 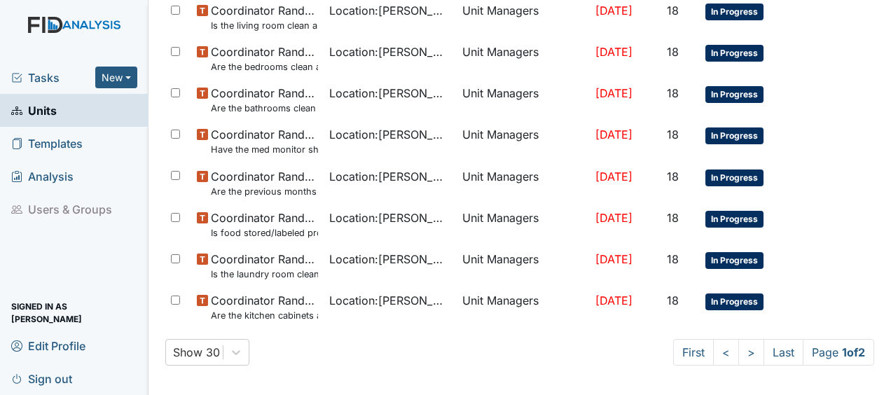 I want to click on span: Coordinator Random Are the bedrooms clean and in good repair?, so click(x=265, y=58).